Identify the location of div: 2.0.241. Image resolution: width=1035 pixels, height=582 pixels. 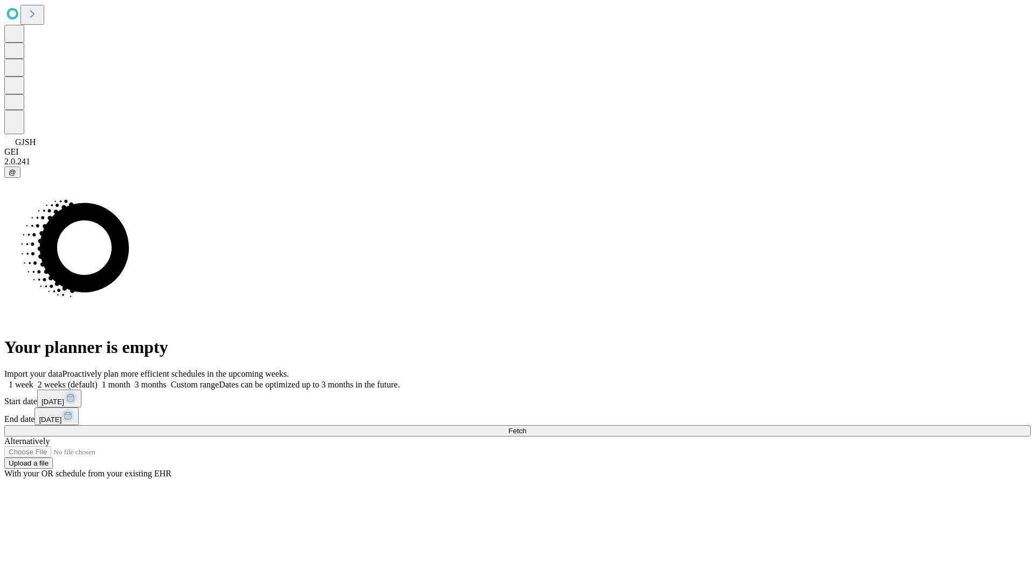
(518, 162).